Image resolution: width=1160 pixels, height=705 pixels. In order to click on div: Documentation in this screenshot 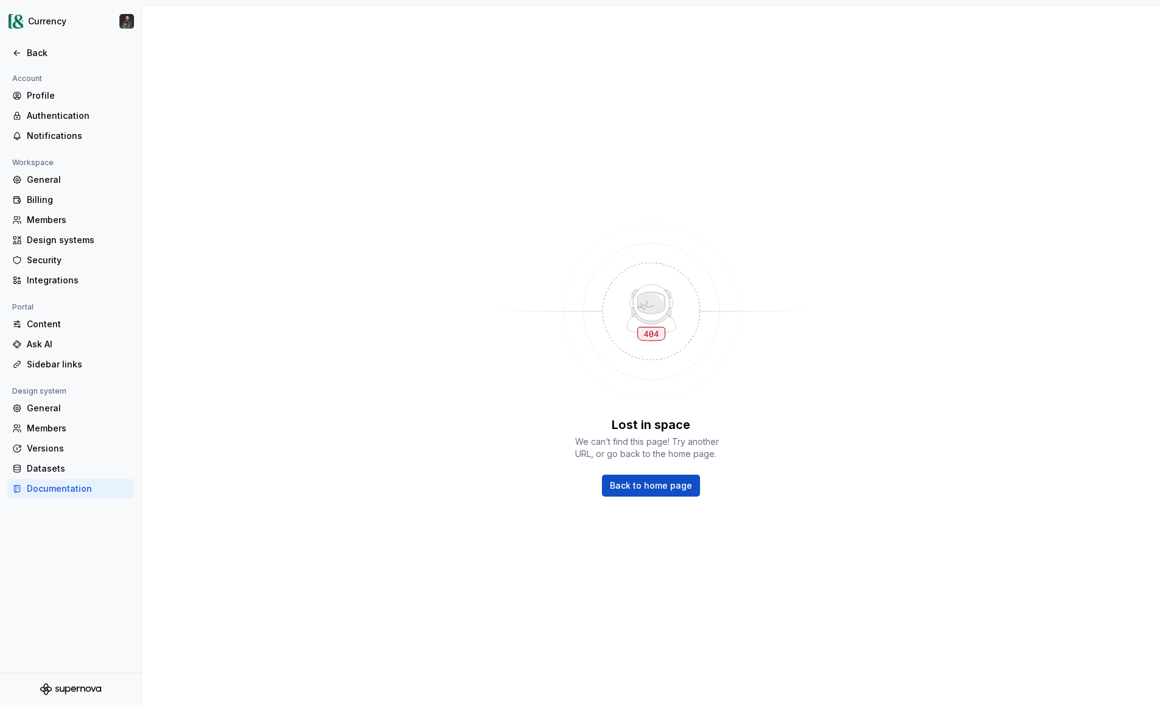, I will do `click(78, 489)`.